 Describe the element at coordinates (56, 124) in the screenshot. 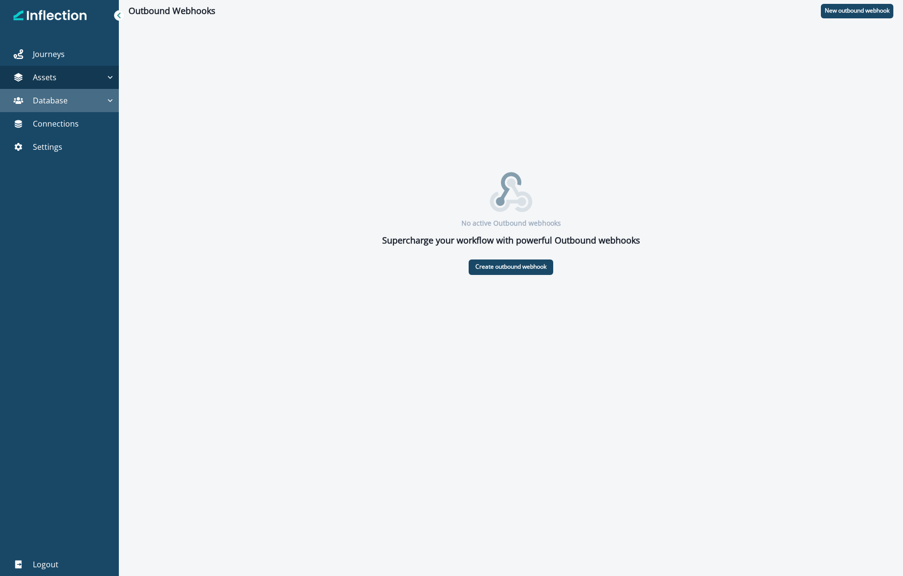

I see `p: Connections` at that location.